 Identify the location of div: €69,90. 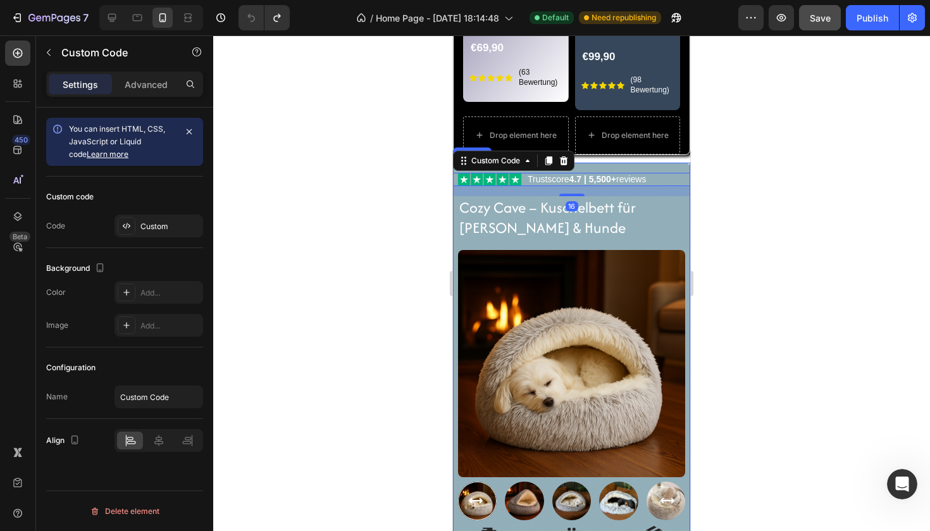
(63, 13).